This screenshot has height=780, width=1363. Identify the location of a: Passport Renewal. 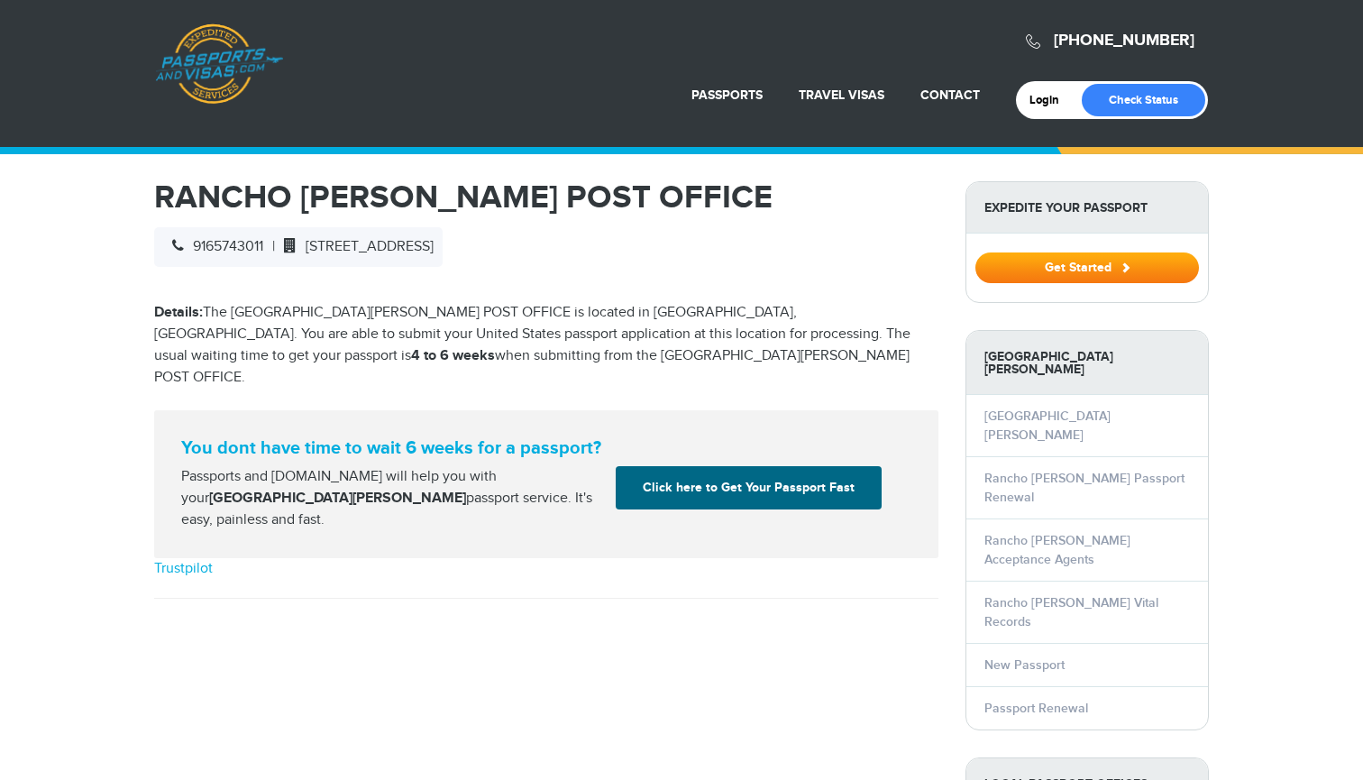
(1036, 708).